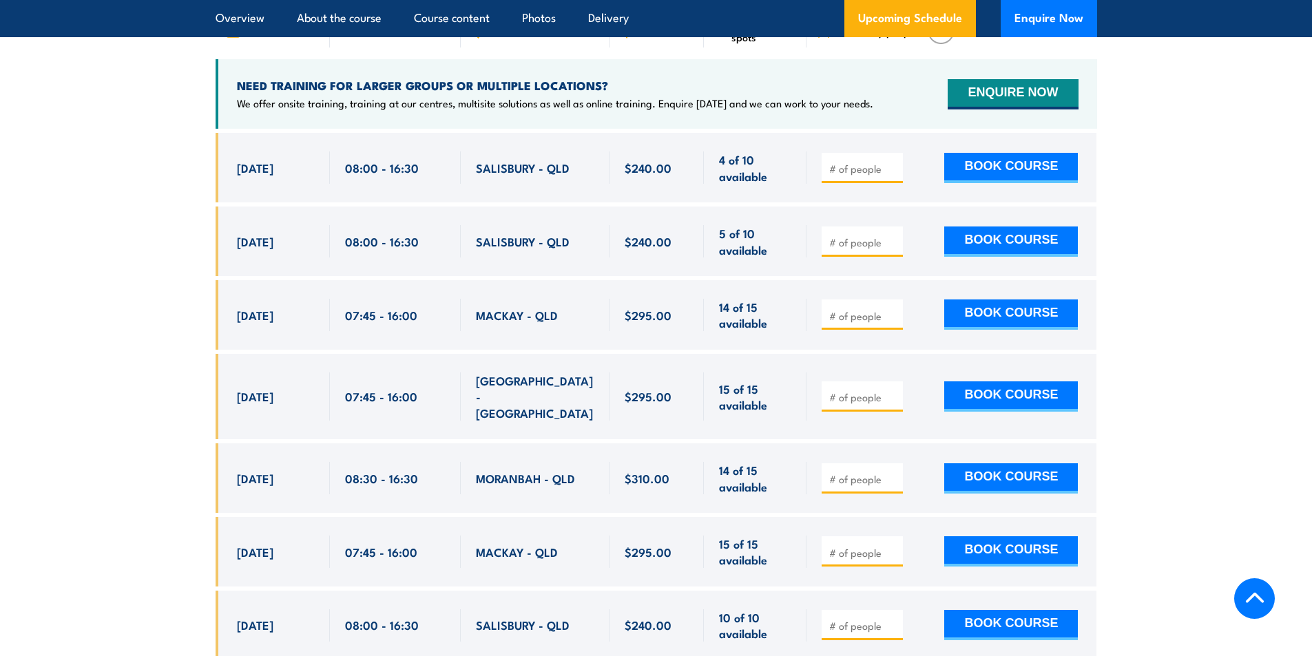 The width and height of the screenshot is (1312, 656). What do you see at coordinates (755, 241) in the screenshot?
I see `span: 5 of 10 available` at bounding box center [755, 241].